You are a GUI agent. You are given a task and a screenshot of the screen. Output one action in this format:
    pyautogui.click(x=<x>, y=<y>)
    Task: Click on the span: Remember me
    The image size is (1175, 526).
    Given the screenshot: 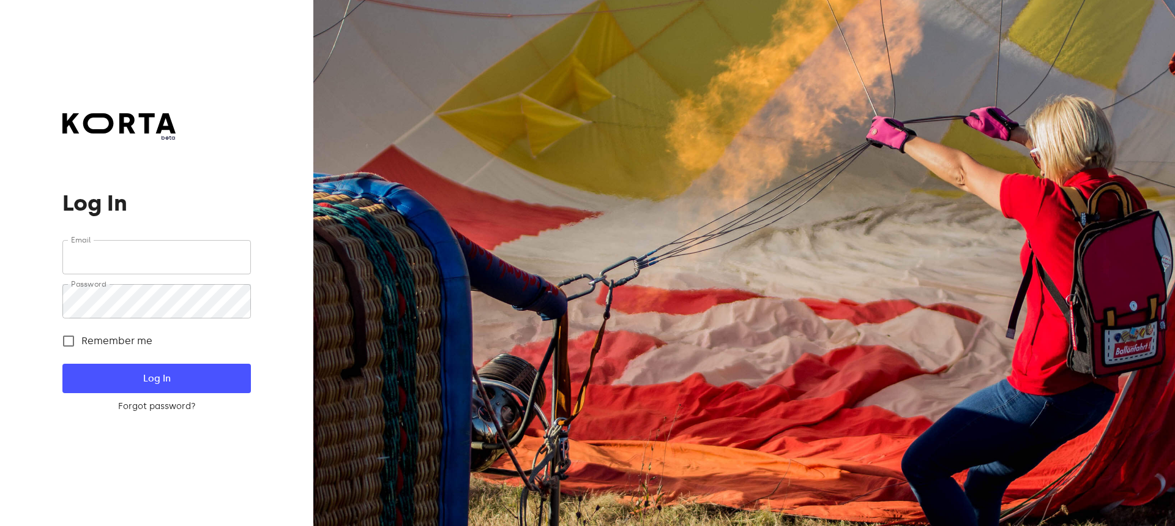 What is the action you would take?
    pyautogui.click(x=117, y=341)
    